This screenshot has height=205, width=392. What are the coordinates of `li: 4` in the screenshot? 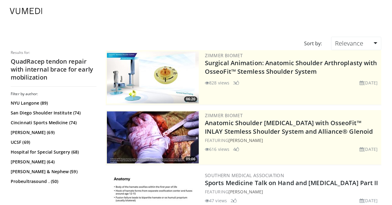 It's located at (236, 149).